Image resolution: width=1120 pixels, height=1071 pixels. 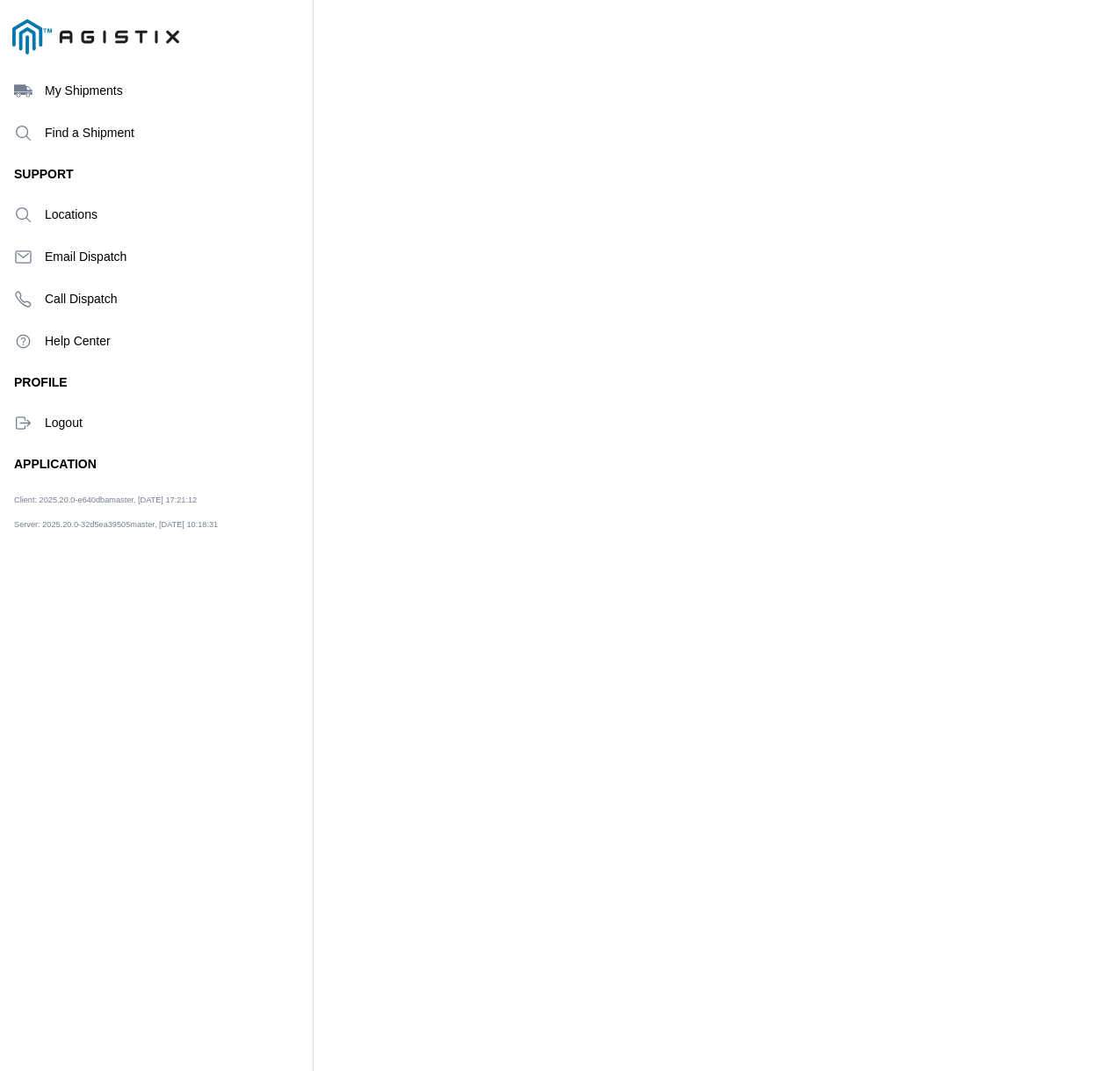 What do you see at coordinates (171, 214) in the screenshot?
I see `ion-label: Locations` at bounding box center [171, 214].